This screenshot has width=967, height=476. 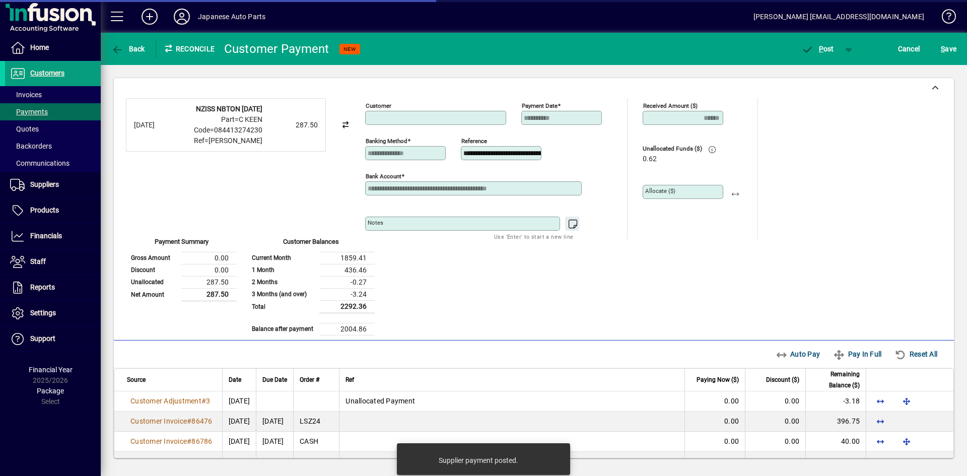 What do you see at coordinates (858, 354) in the screenshot?
I see `span: Pay In Full` at bounding box center [858, 354].